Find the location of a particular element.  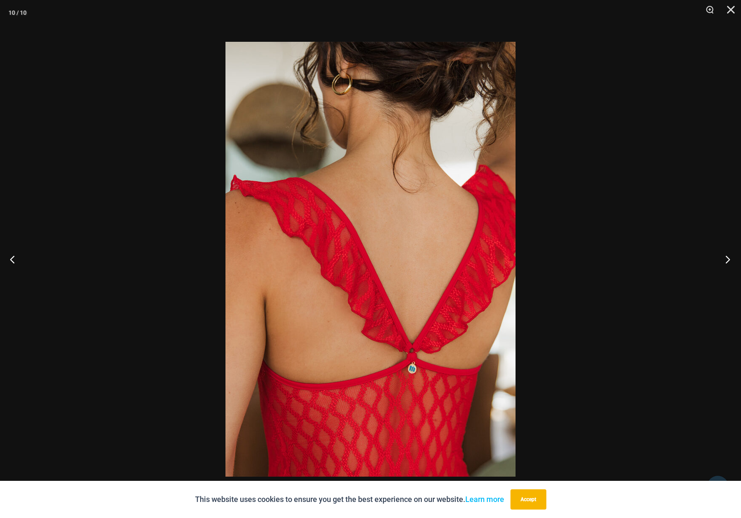

p: This website uses cookies to ensure you get the best experience on our website. is located at coordinates (349, 499).